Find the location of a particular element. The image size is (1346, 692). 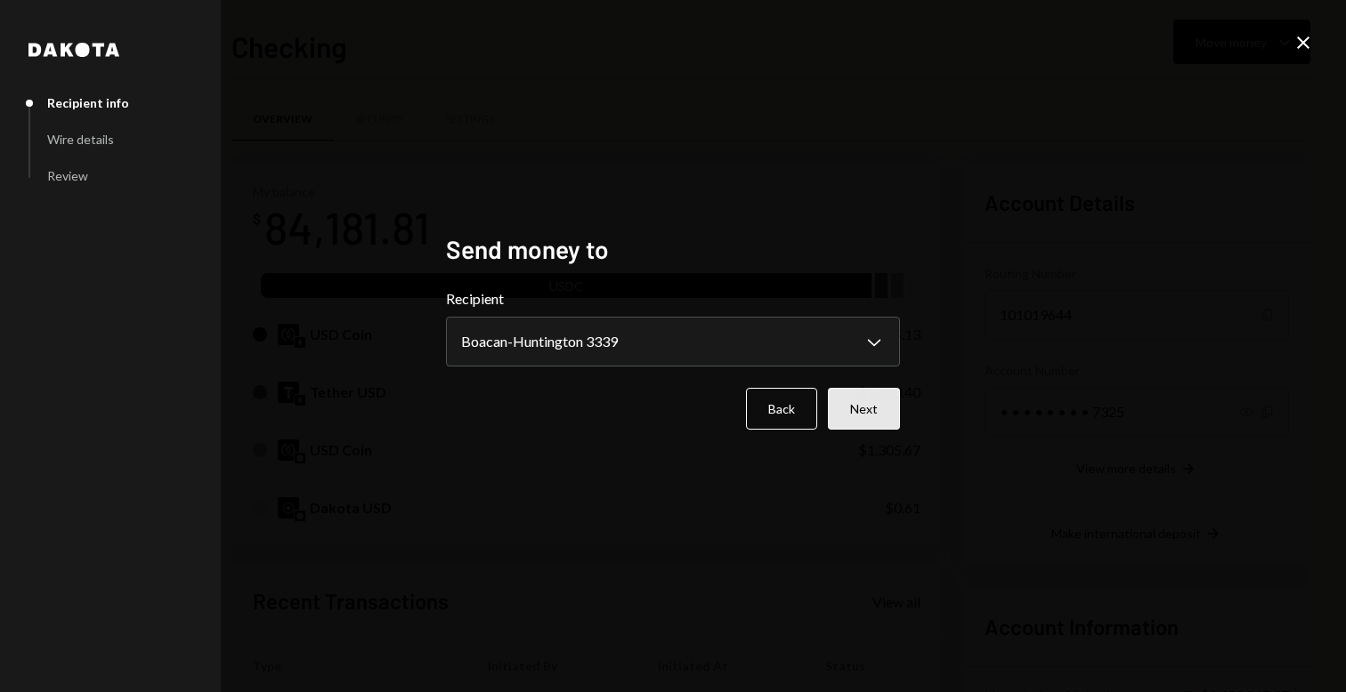

div: Review is located at coordinates (68, 175).